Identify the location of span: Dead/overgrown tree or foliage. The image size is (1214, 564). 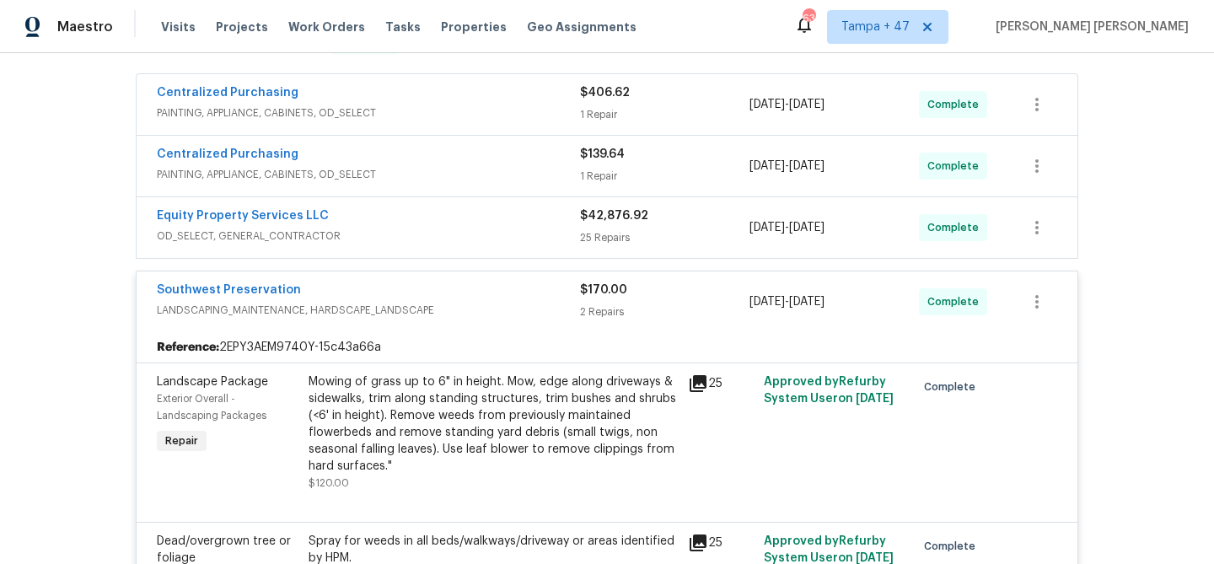
(223, 550).